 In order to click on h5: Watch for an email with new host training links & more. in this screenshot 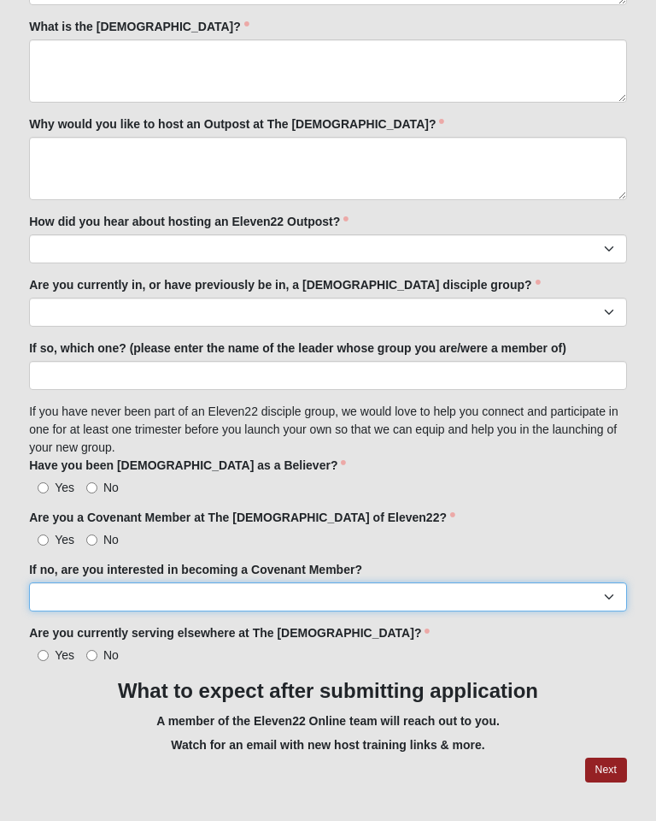, I will do `click(328, 744)`.